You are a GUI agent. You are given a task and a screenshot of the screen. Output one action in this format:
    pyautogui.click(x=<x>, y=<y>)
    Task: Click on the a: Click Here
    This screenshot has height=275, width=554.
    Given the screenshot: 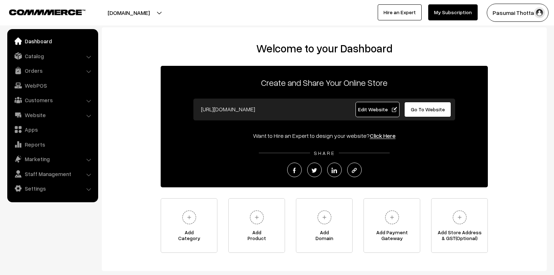 What is the action you would take?
    pyautogui.click(x=383, y=136)
    